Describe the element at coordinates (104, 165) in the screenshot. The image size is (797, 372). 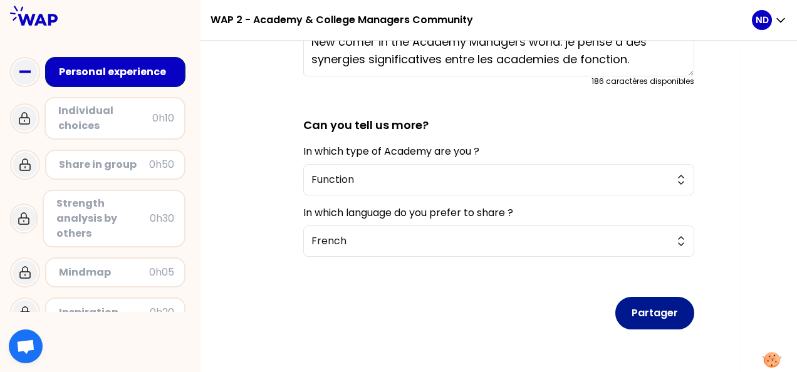
I see `div: Share in group` at that location.